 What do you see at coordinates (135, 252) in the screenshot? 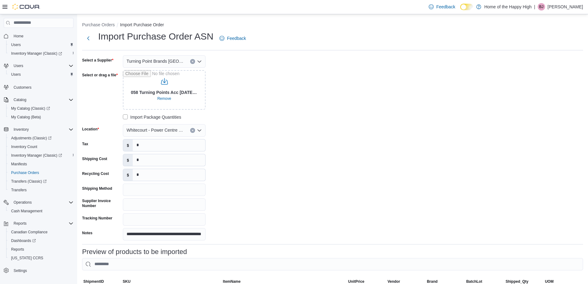
I see `h3: Preview of products to be imported` at bounding box center [135, 252].